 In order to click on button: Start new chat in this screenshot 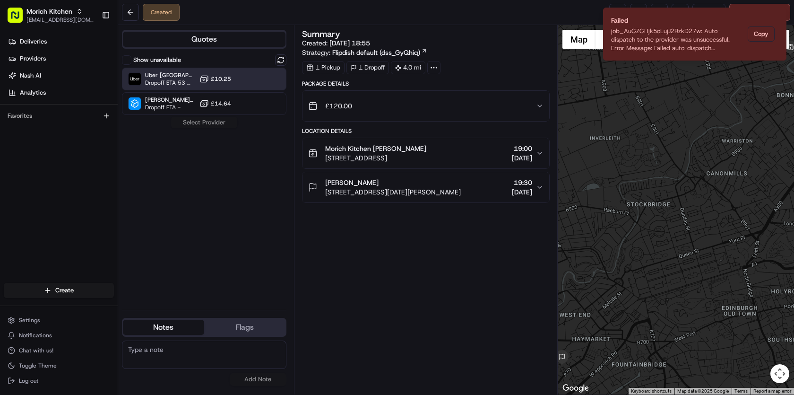, I will do `click(166, 99)`.